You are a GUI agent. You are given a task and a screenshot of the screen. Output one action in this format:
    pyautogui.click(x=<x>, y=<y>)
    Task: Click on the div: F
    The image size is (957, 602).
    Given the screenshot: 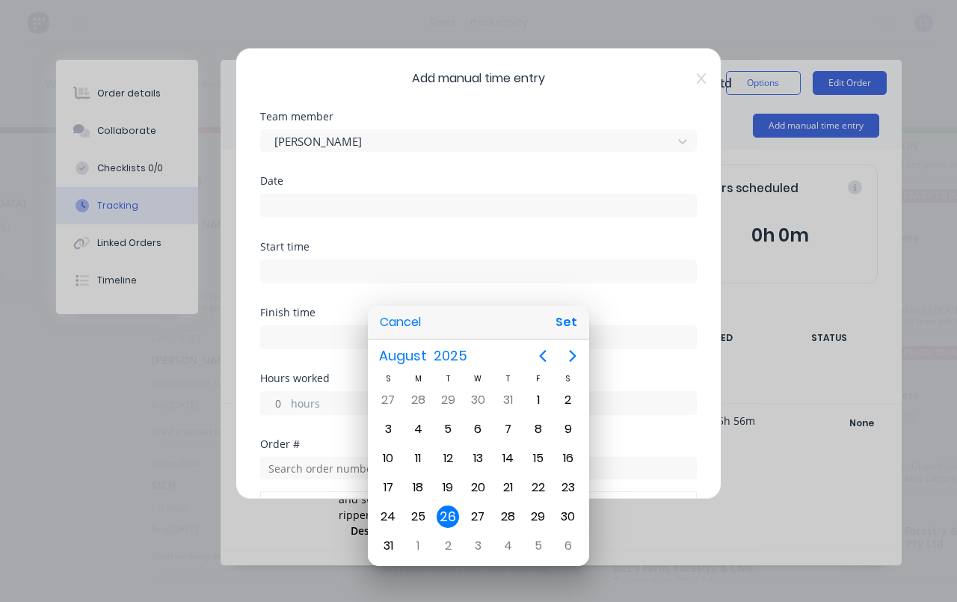 What is the action you would take?
    pyautogui.click(x=539, y=378)
    